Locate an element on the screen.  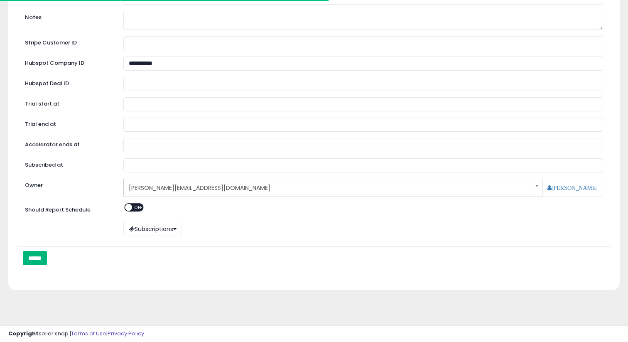
label: Should Report Schedule is located at coordinates (58, 210).